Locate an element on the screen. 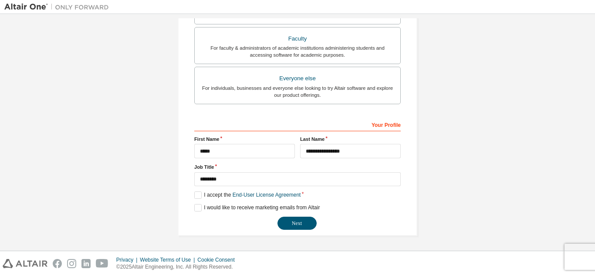 This screenshot has width=595, height=276. div: Everyone else is located at coordinates (298, 78).